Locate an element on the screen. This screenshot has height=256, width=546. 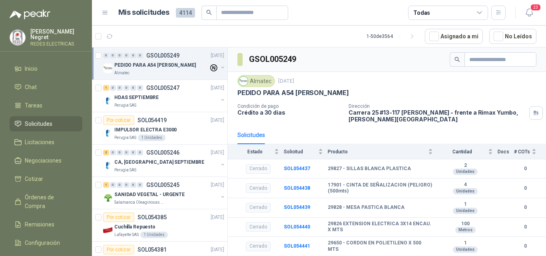
th: # COTs is located at coordinates (530, 151).